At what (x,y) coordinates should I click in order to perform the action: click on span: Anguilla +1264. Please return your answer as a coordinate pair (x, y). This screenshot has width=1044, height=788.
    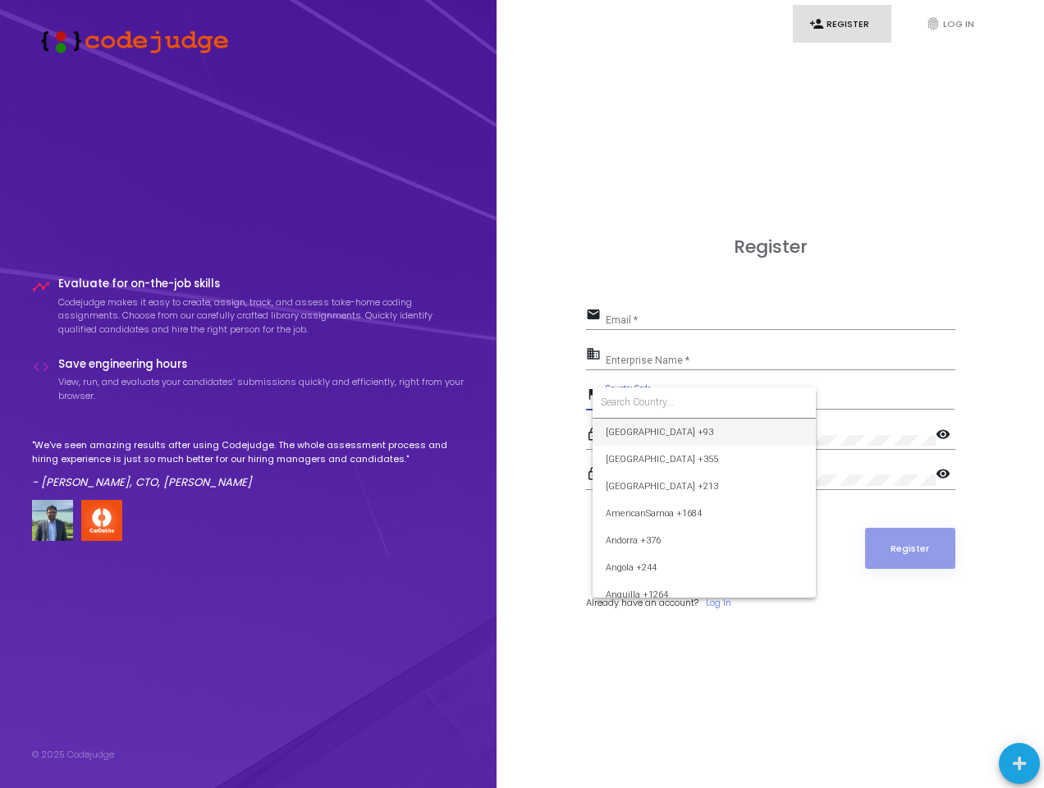
    Looking at the image, I should click on (705, 595).